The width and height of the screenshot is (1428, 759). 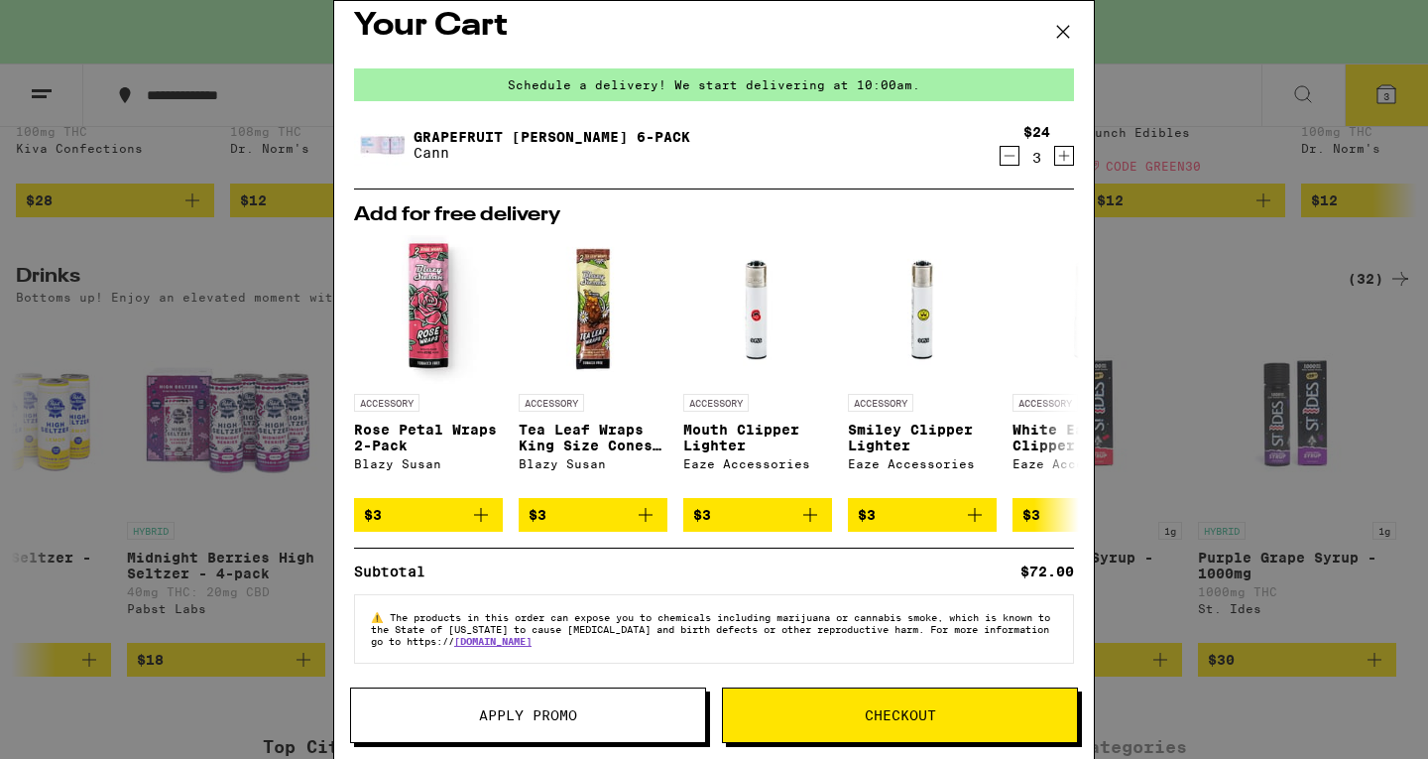 What do you see at coordinates (899, 715) in the screenshot?
I see `button: Checkout` at bounding box center [899, 715].